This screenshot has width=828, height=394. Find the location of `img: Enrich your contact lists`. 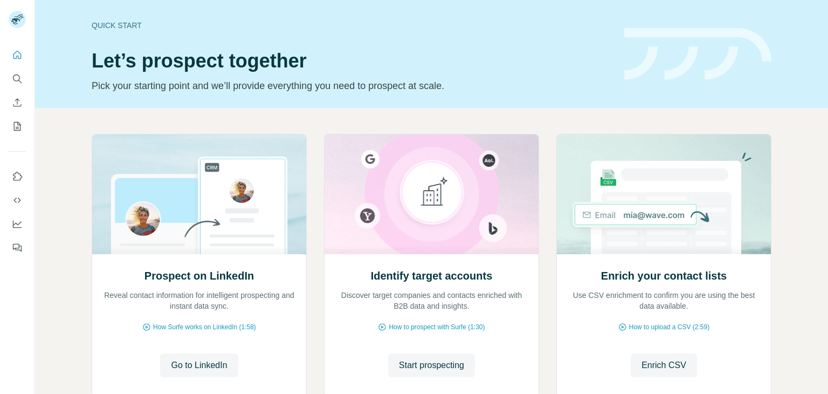

img: Enrich your contact lists is located at coordinates (664, 194).